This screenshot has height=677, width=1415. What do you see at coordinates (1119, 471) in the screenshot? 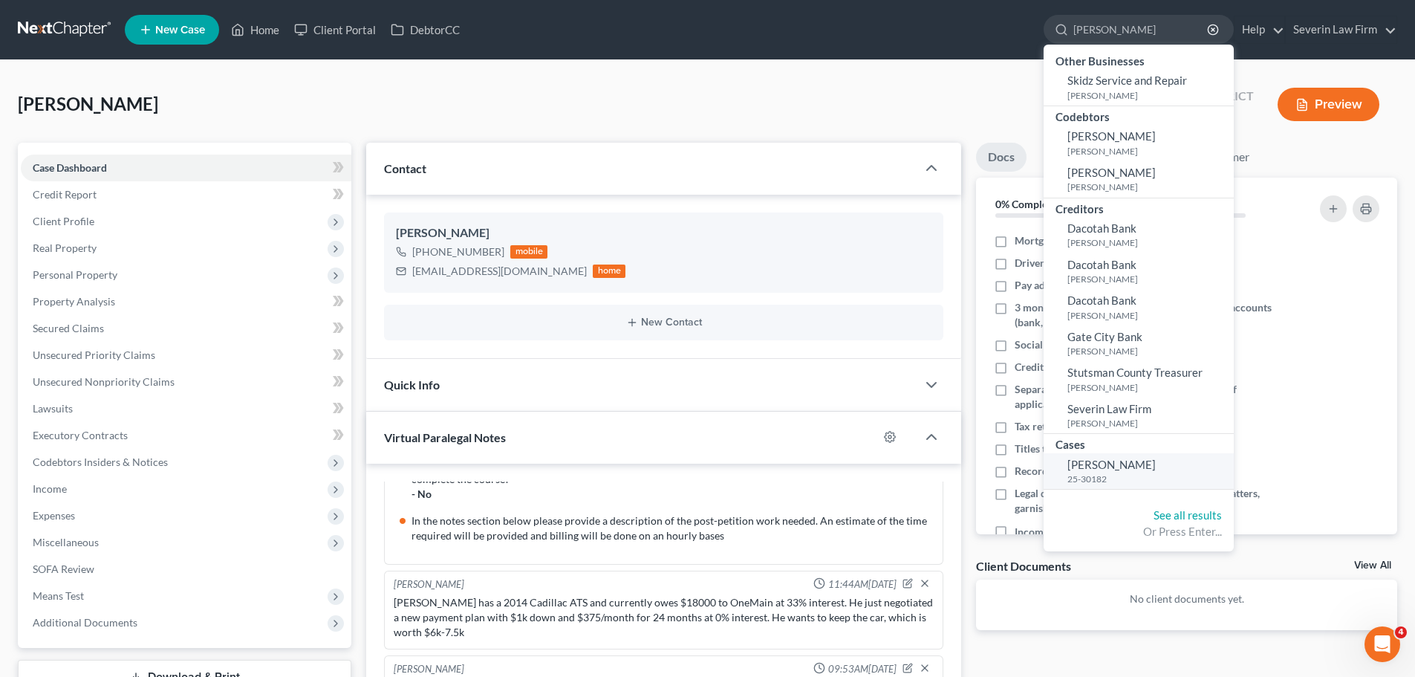
I see `span: Recorded mortgages and deeds (if applicable)` at bounding box center [1119, 471].